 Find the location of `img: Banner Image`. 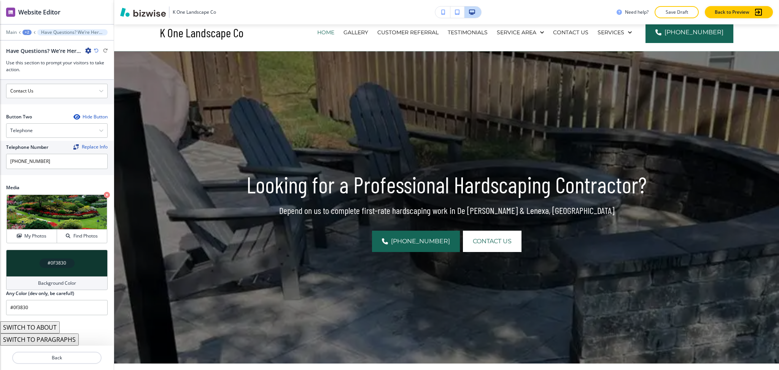

img: Banner Image is located at coordinates (447, 207).